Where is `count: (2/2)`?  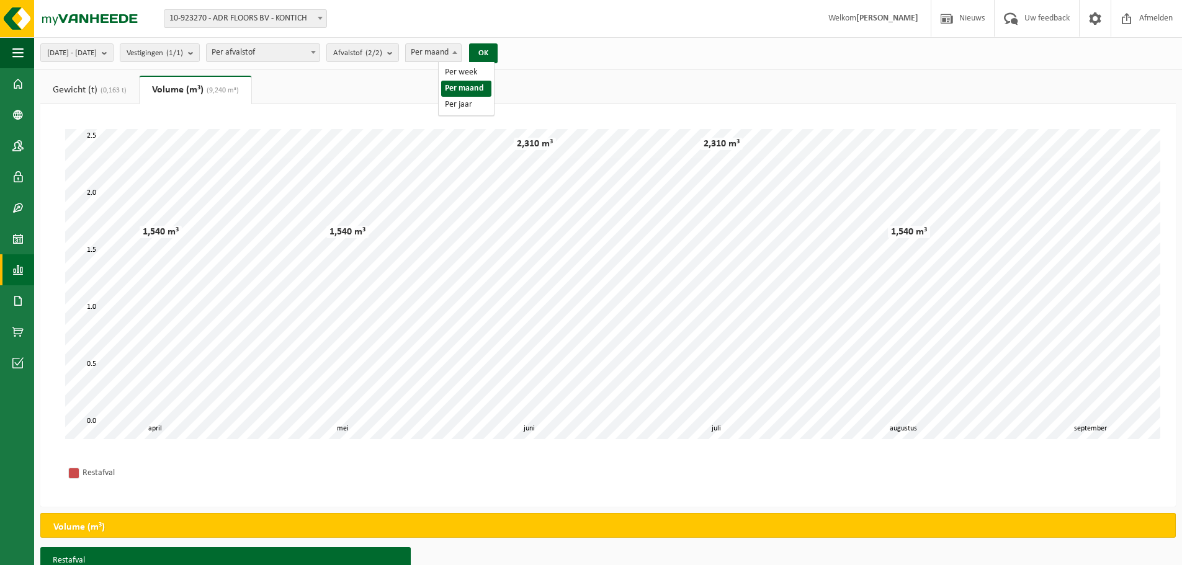 count: (2/2) is located at coordinates (374, 53).